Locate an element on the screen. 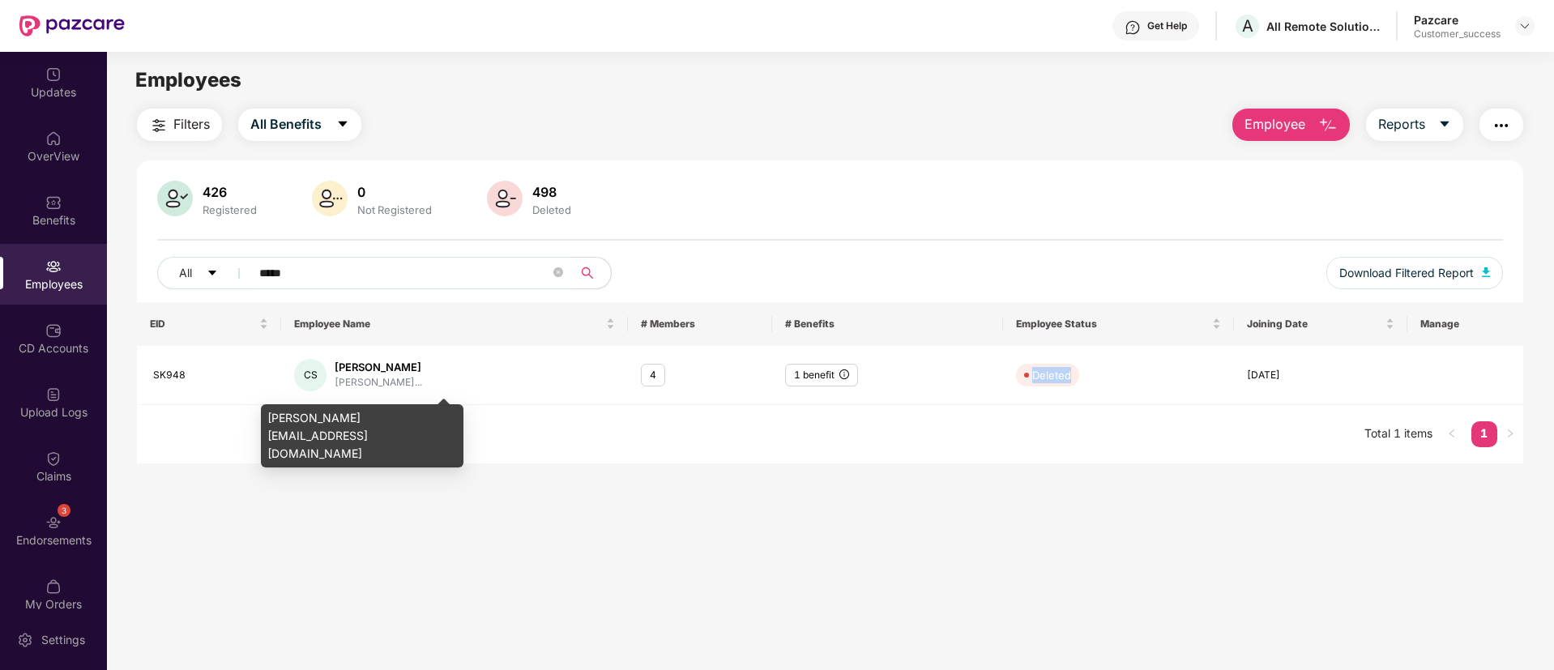 Image resolution: width=1554 pixels, height=670 pixels. img: New Pazcare Logo is located at coordinates (72, 26).